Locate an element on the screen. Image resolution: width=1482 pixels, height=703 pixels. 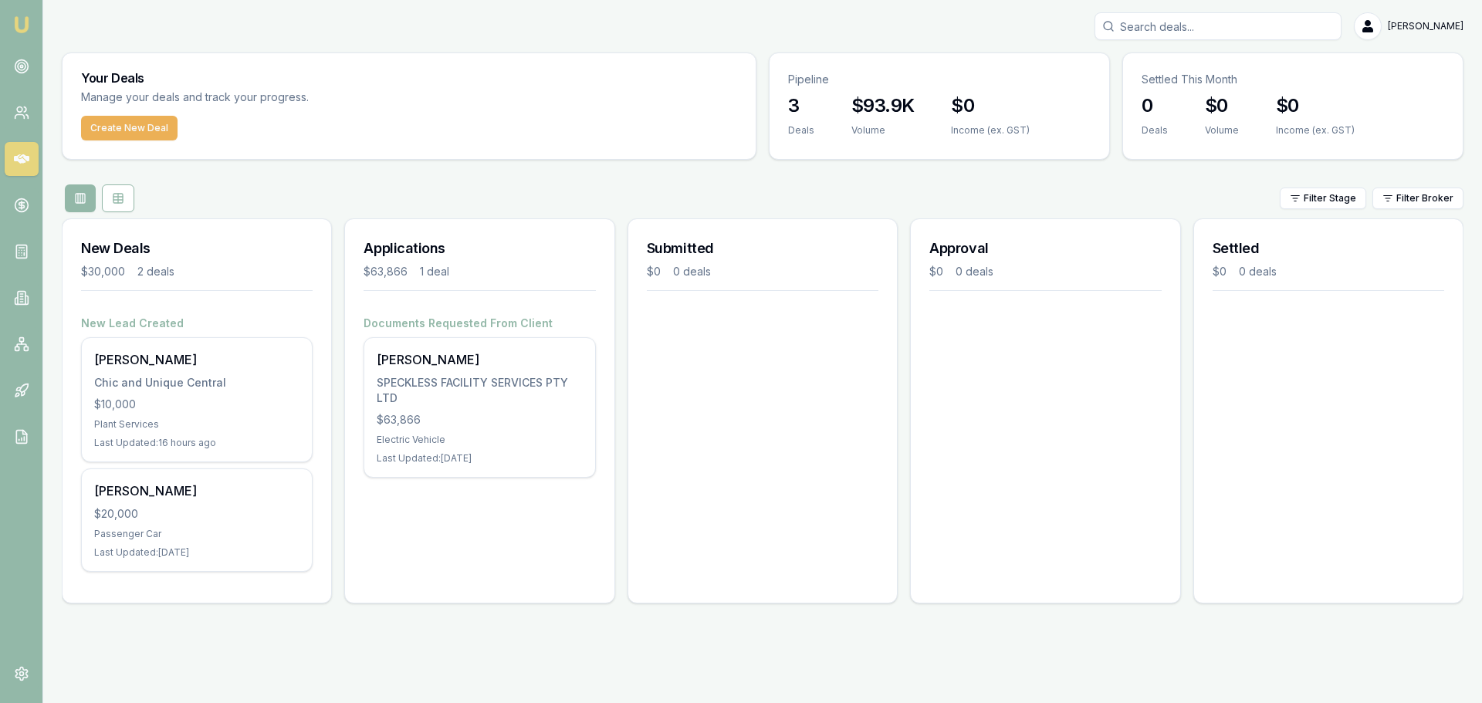
img: emu-icon-u.png is located at coordinates (22, 25).